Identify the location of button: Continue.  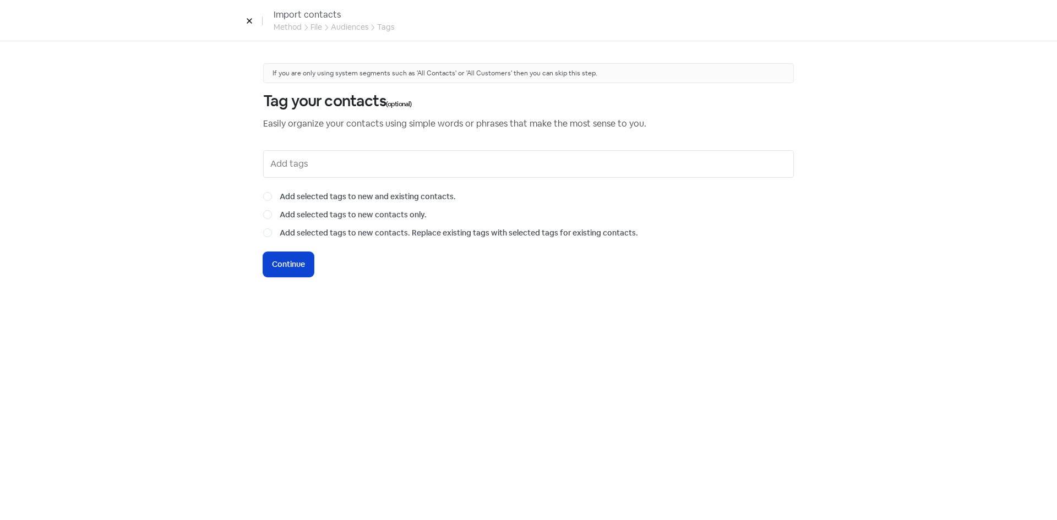
(288, 264).